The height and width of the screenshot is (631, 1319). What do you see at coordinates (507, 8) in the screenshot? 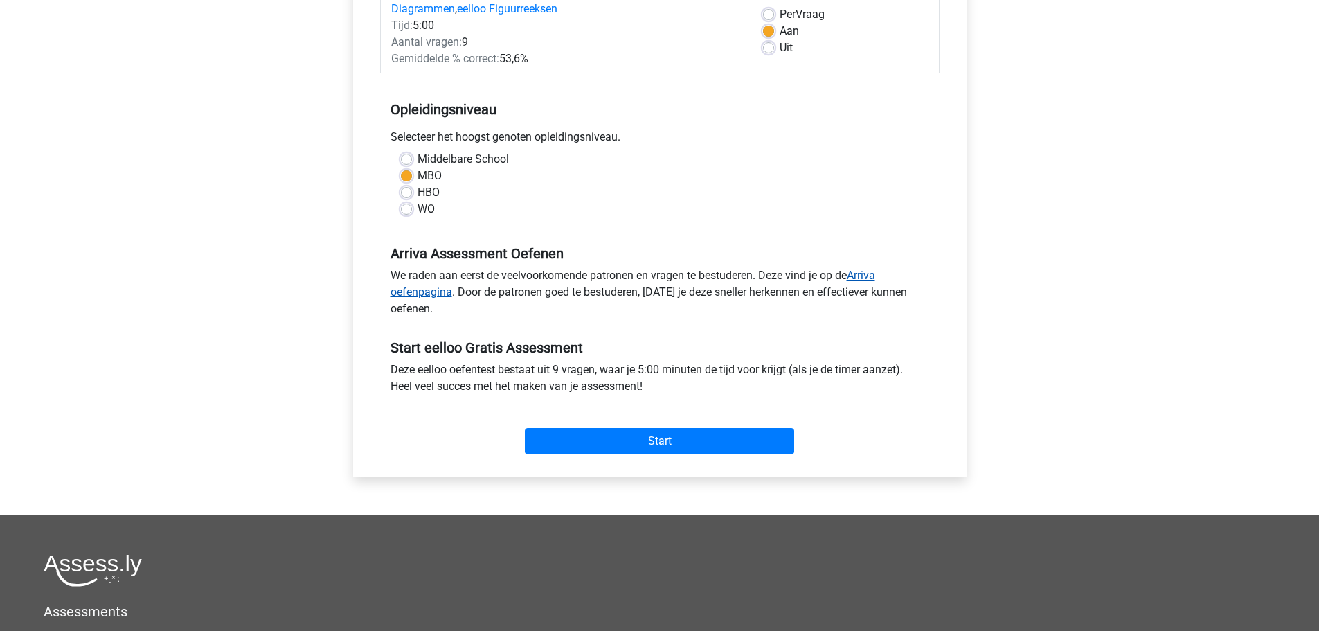
I see `a: eelloo Figuurreeksen` at bounding box center [507, 8].